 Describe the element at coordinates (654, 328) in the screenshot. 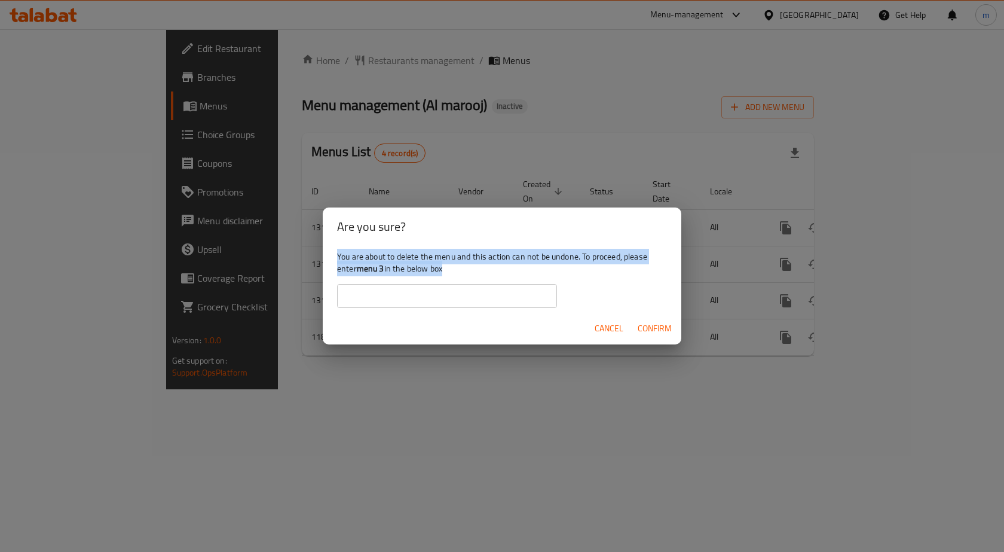

I see `span: Confirm` at that location.